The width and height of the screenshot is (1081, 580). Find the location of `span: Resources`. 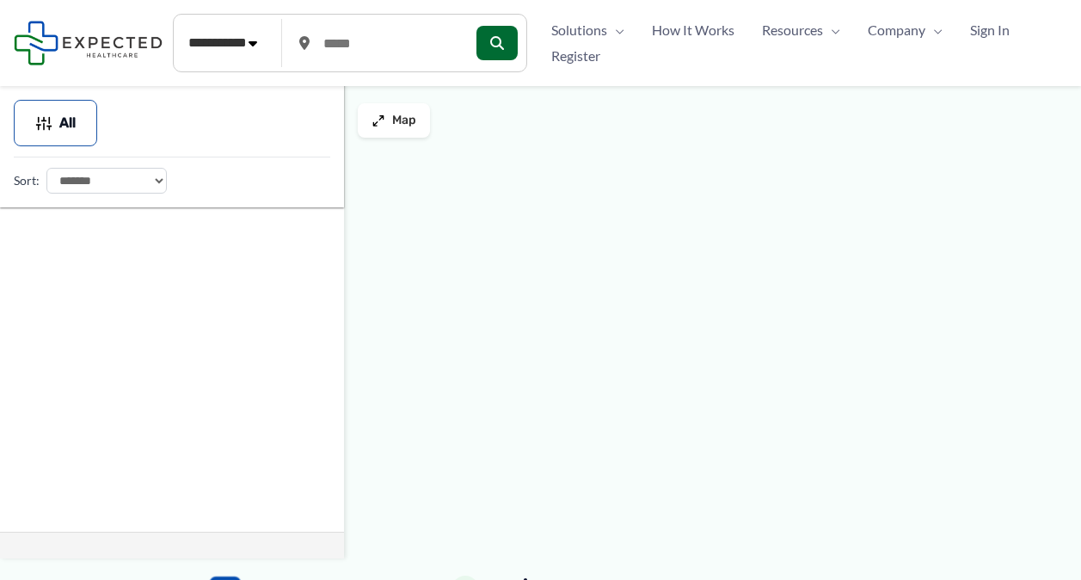

span: Resources is located at coordinates (792, 30).